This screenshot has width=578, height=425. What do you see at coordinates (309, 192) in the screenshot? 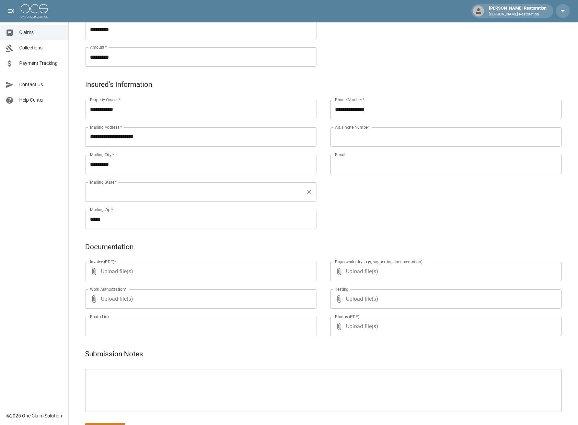
I see `button: Clear` at bounding box center [309, 192].